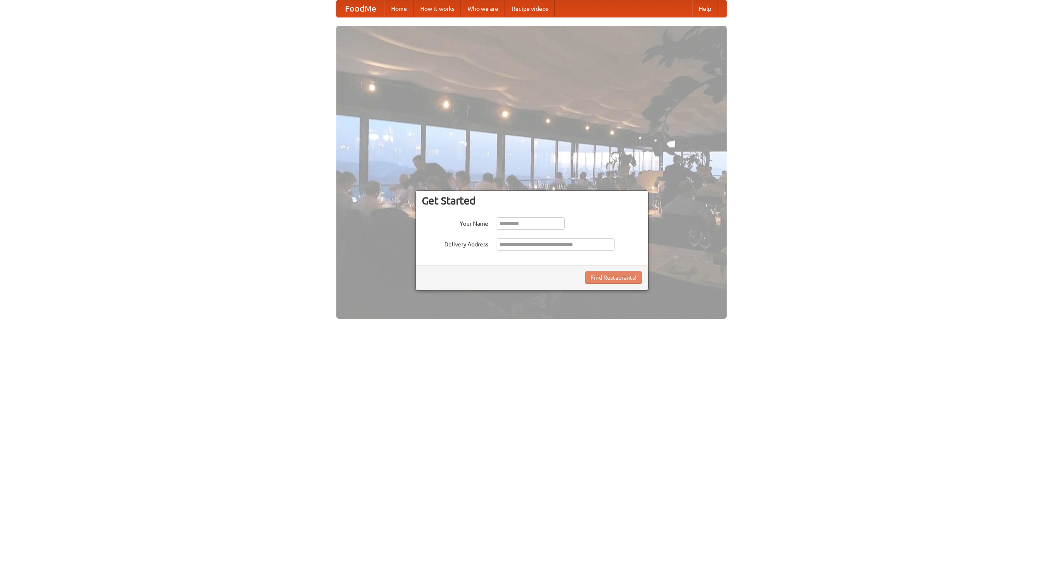 The image size is (1063, 588). What do you see at coordinates (455, 243) in the screenshot?
I see `label: Delivery Address` at bounding box center [455, 243].